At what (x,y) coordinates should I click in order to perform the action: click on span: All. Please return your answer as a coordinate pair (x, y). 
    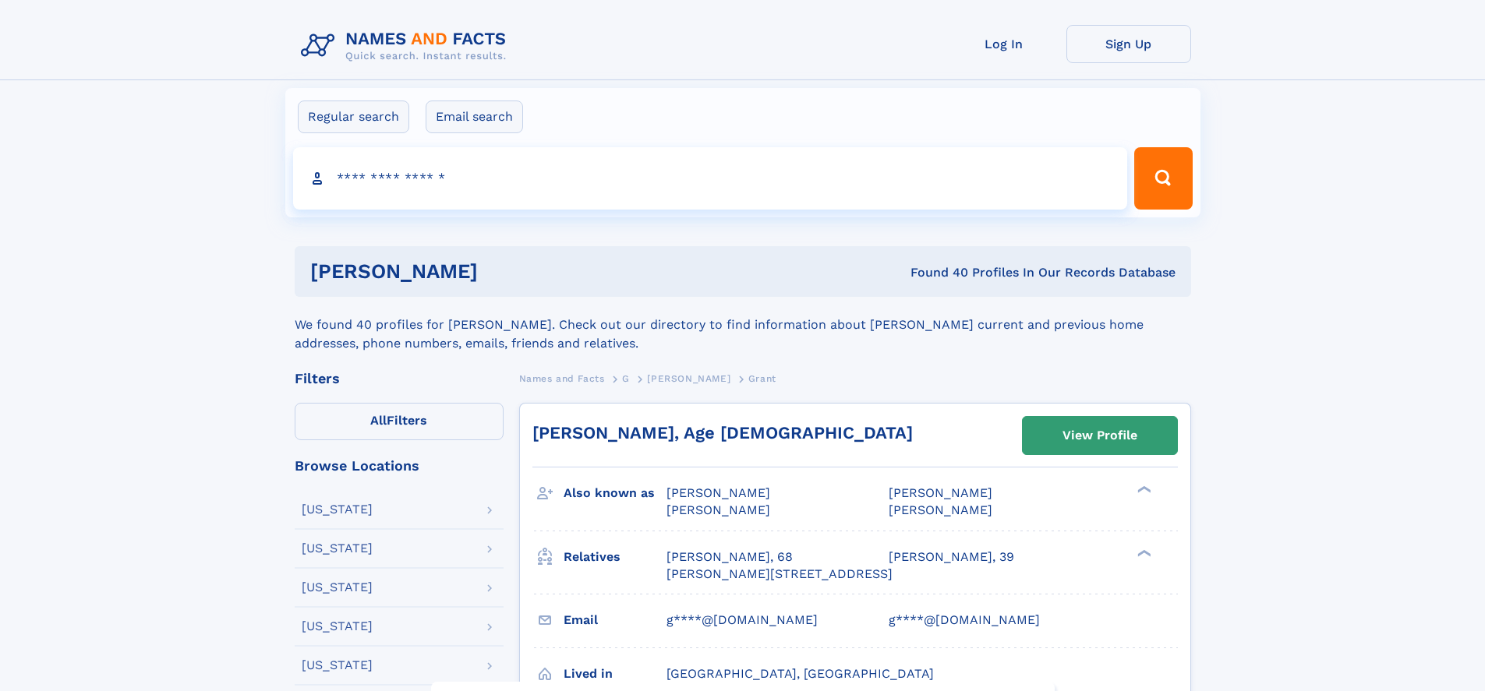
    Looking at the image, I should click on (378, 420).